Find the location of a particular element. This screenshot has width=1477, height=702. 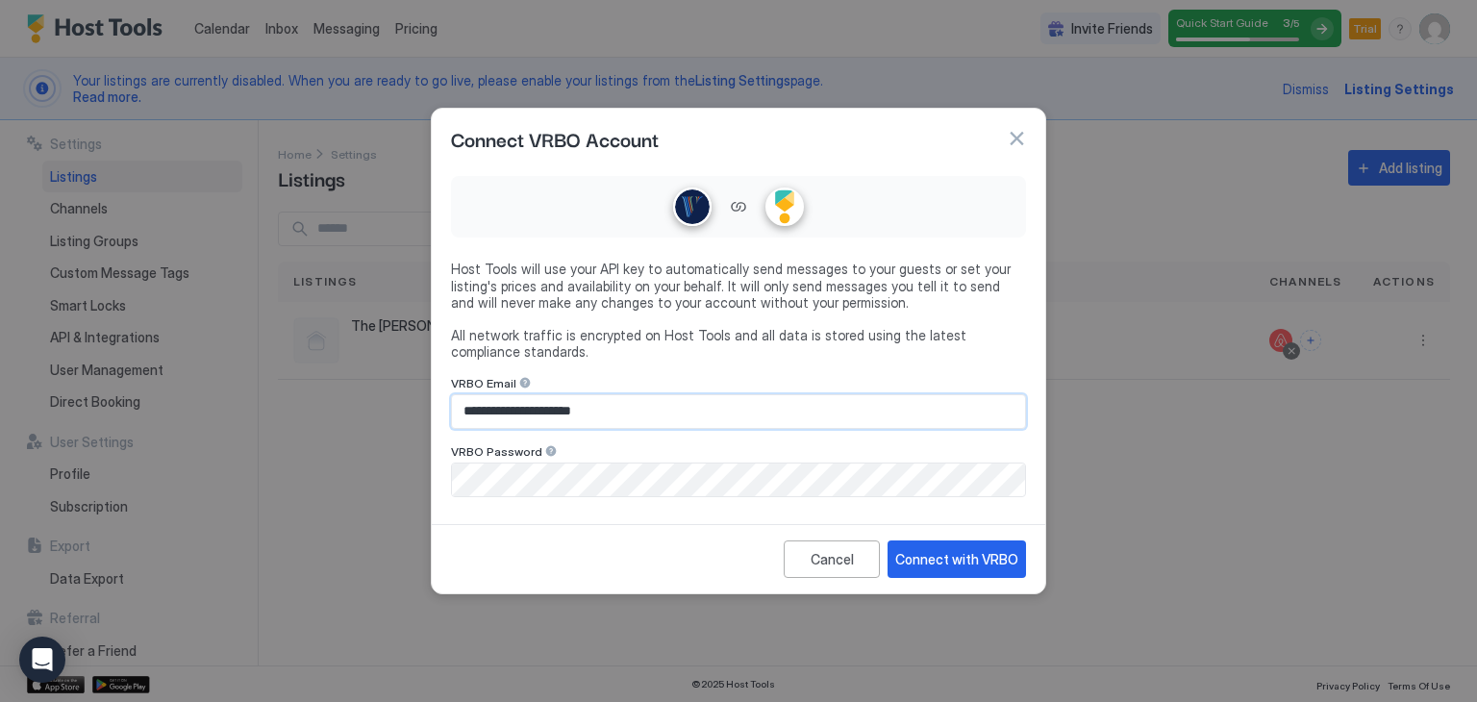

div: Open Intercom Messenger is located at coordinates (42, 660).